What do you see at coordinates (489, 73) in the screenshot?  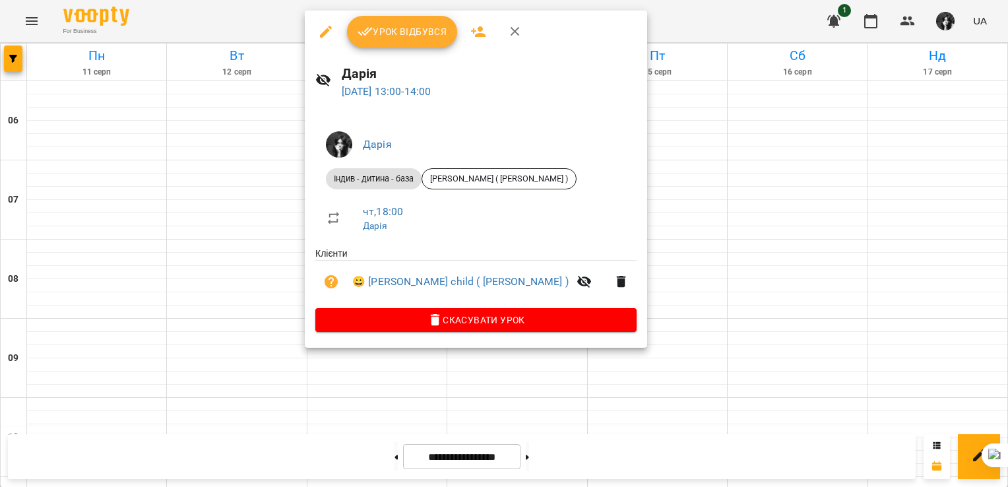 I see `h6: Дарія` at bounding box center [489, 73].